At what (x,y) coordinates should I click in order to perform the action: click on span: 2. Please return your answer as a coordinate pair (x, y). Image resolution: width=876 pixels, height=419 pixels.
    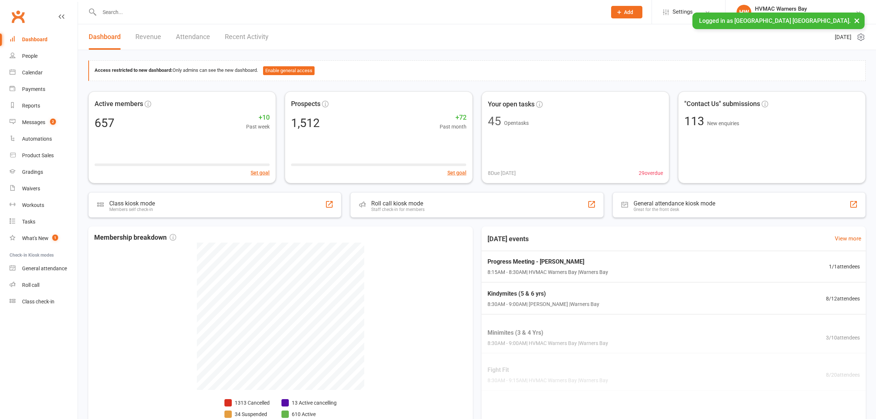
    Looking at the image, I should click on (53, 121).